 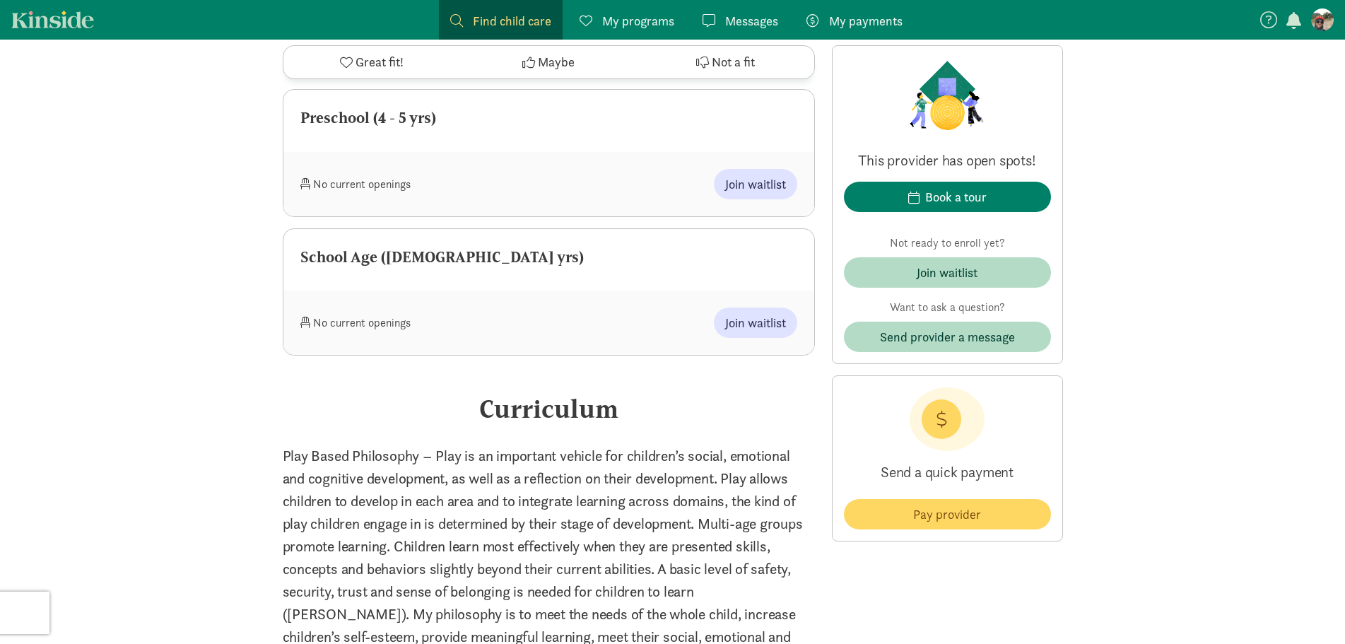 What do you see at coordinates (548, 118) in the screenshot?
I see `div: Preschool (4 - 5 yrs)` at bounding box center [548, 118].